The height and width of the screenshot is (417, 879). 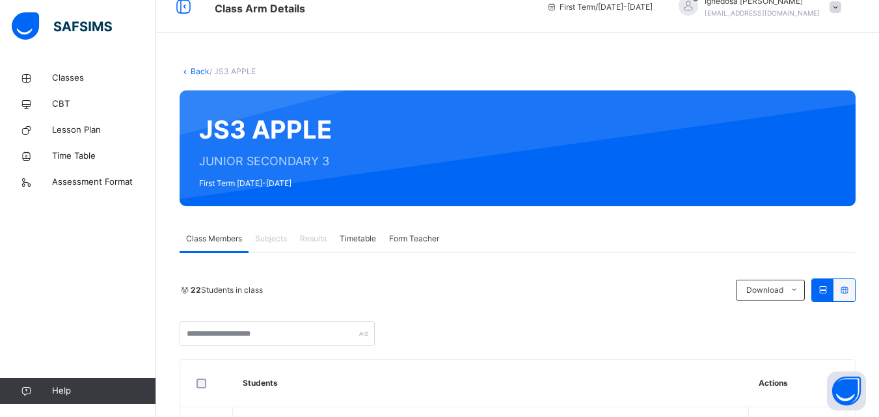 I want to click on span: Students in class, so click(x=226, y=290).